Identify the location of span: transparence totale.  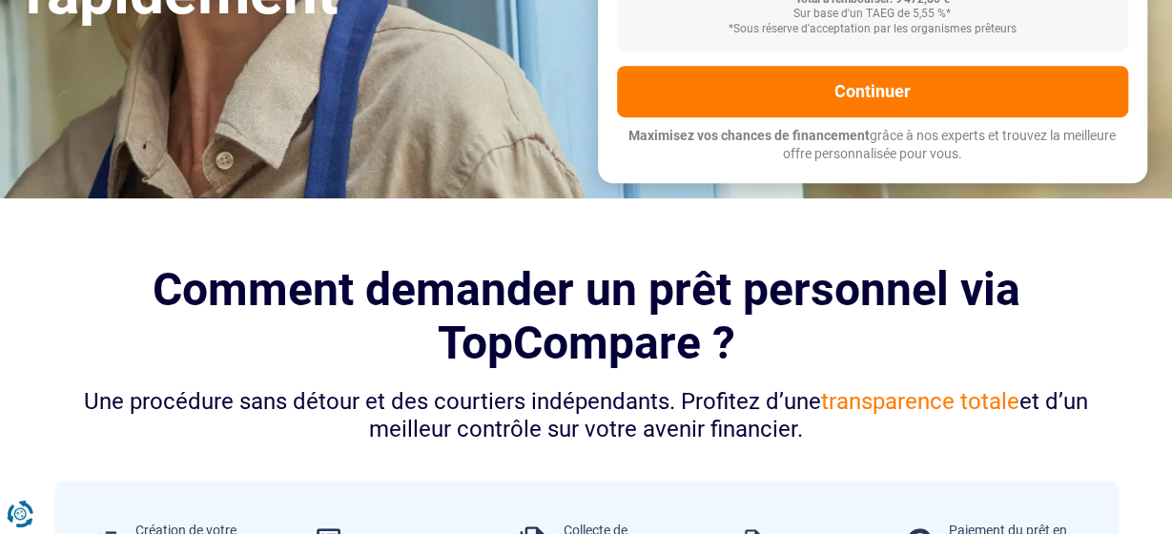
(920, 401).